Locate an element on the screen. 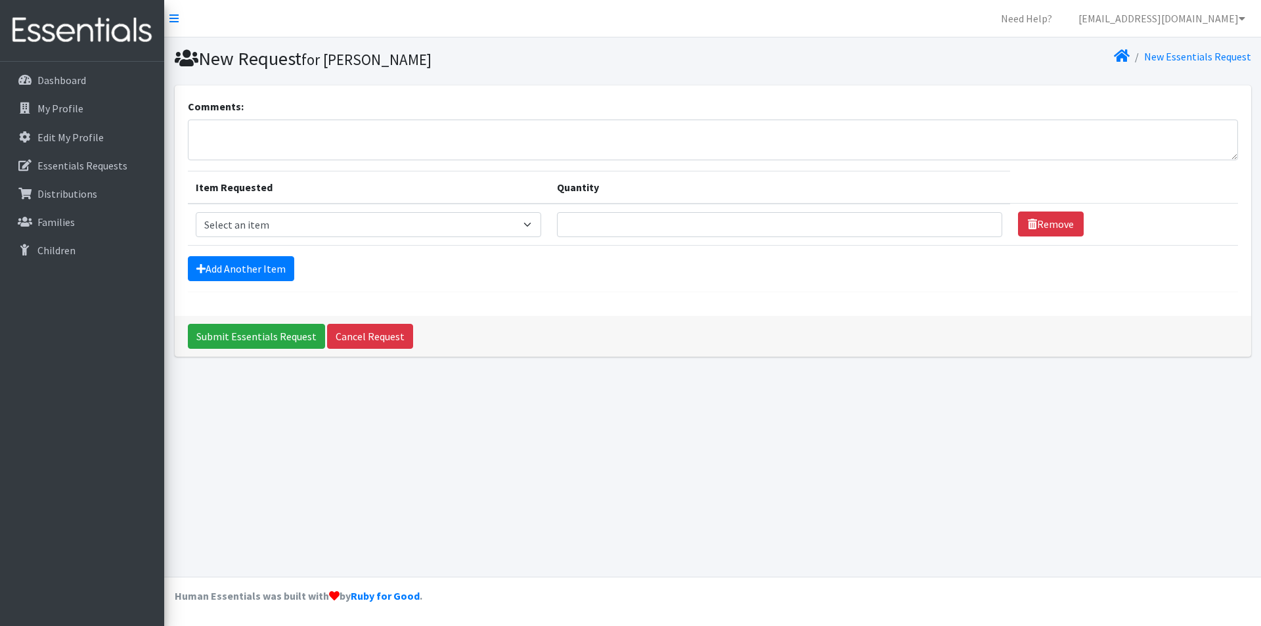 This screenshot has width=1261, height=626. p: Distributions is located at coordinates (67, 194).